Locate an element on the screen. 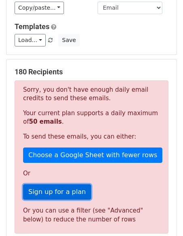  a: Templates is located at coordinates (32, 26).